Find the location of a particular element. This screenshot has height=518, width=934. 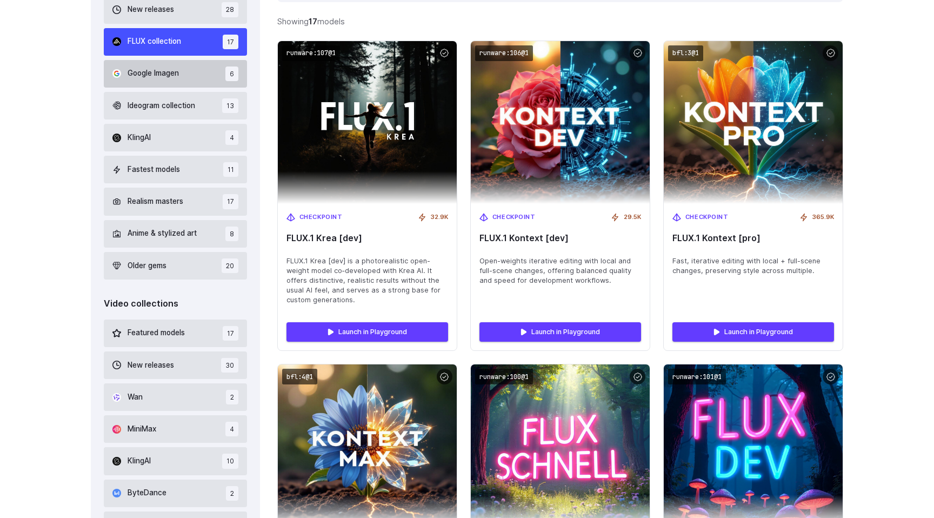

code: runware:100@1 is located at coordinates (504, 376).